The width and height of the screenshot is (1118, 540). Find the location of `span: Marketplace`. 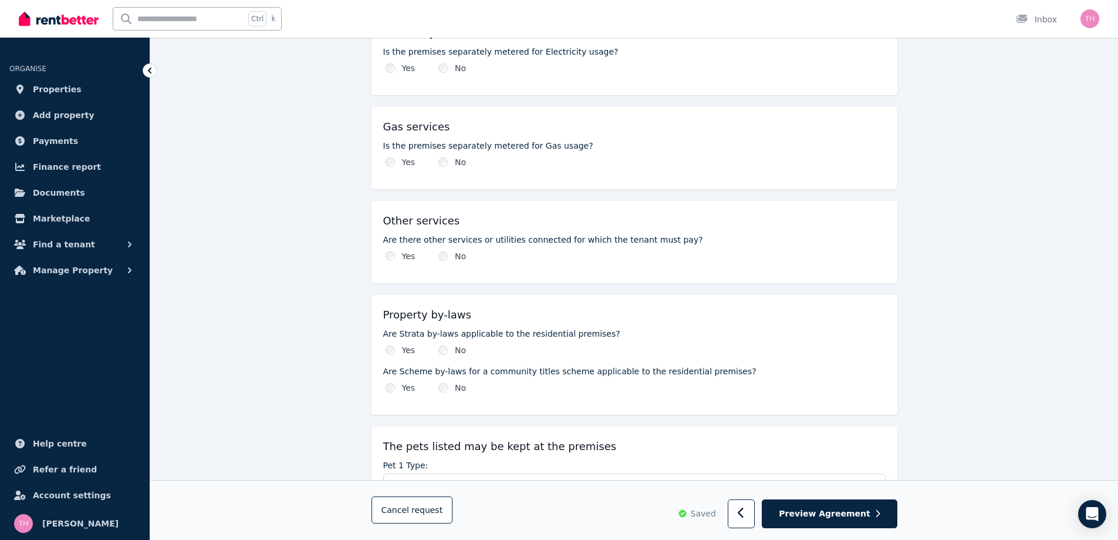

span: Marketplace is located at coordinates (61, 218).